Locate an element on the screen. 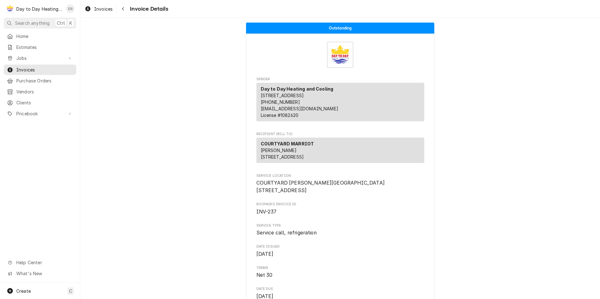 This screenshot has width=600, height=299. div: Service Type is located at coordinates (340, 230).